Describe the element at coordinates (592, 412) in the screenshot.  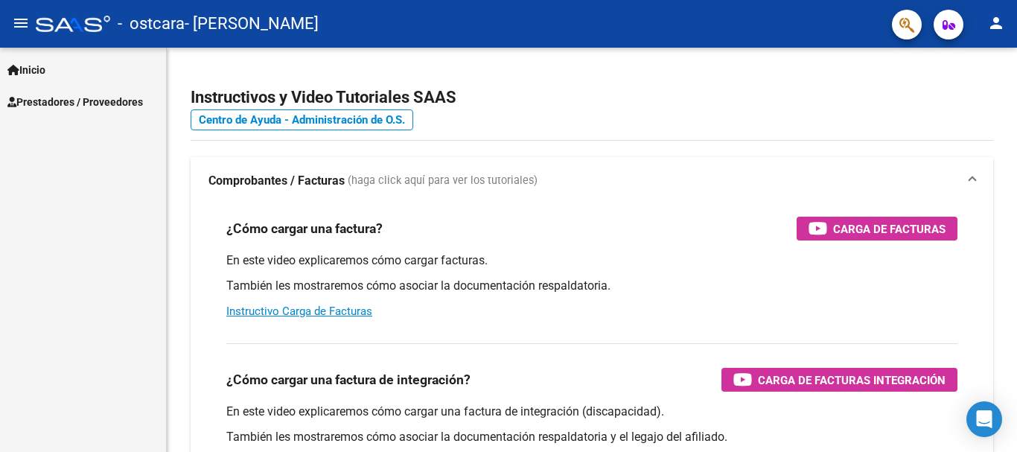
I see `p: En este video explicaremos cómo cargar una factura de integración (discapacidad).` at that location.